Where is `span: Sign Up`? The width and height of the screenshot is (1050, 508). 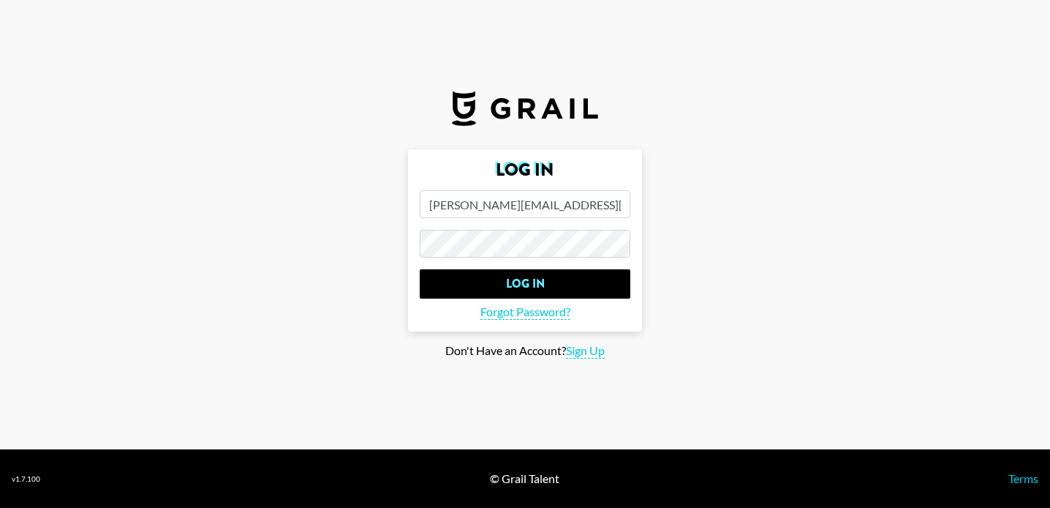
span: Sign Up is located at coordinates (585, 350).